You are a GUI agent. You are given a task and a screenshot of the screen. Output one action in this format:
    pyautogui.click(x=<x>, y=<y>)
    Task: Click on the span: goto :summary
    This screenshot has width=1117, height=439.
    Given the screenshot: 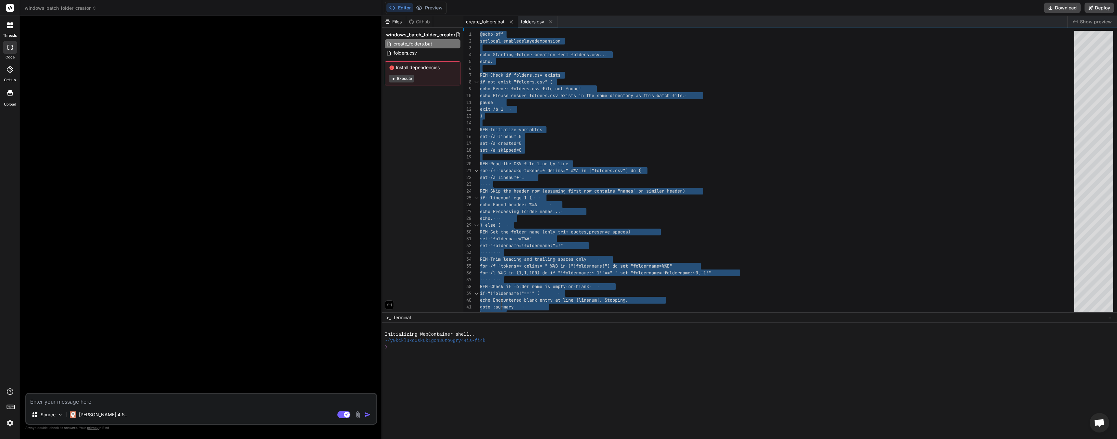 What is the action you would take?
    pyautogui.click(x=497, y=307)
    